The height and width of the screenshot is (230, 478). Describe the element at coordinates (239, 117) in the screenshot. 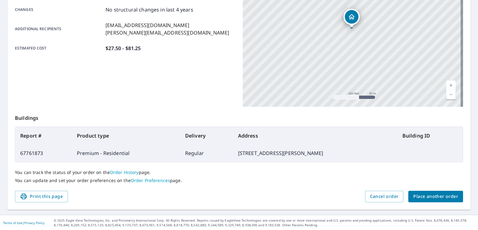

I see `p: Buildings` at that location.